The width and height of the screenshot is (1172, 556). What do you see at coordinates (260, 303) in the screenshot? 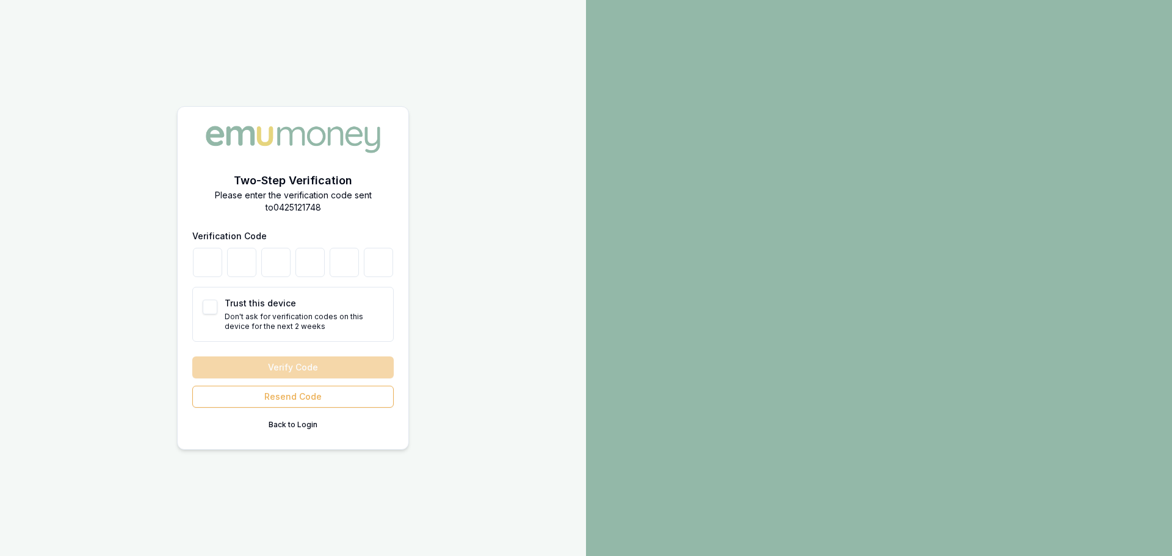
I see `label: Trust this device` at bounding box center [260, 303].